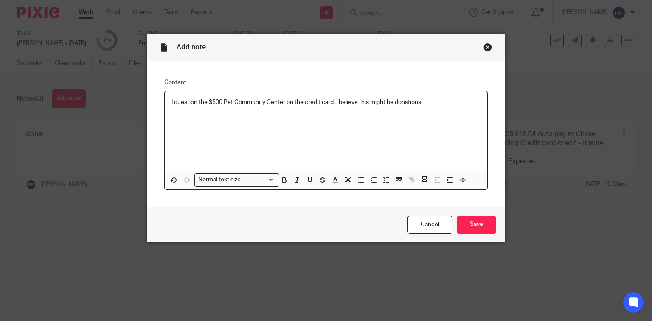 The height and width of the screenshot is (321, 652). What do you see at coordinates (326, 102) in the screenshot?
I see `p: I question the $500 Pet Community Center on the credit card. I believe this might be donations.` at bounding box center [326, 102].